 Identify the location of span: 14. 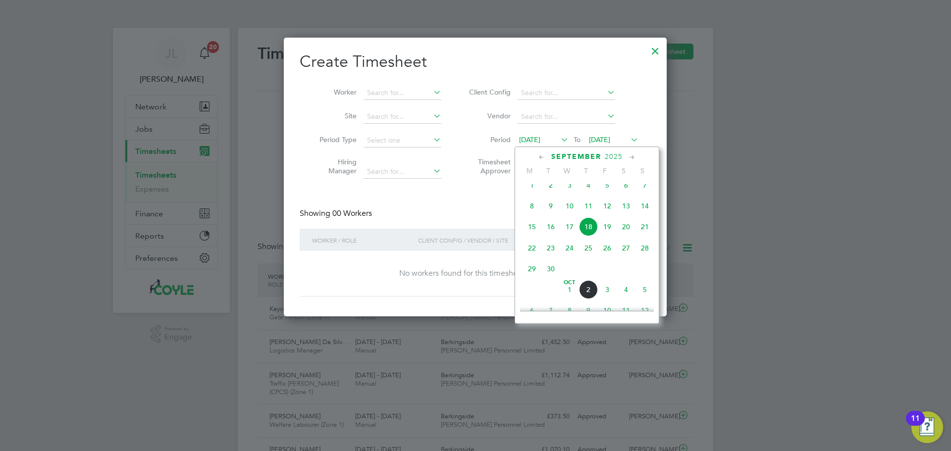
(645, 206).